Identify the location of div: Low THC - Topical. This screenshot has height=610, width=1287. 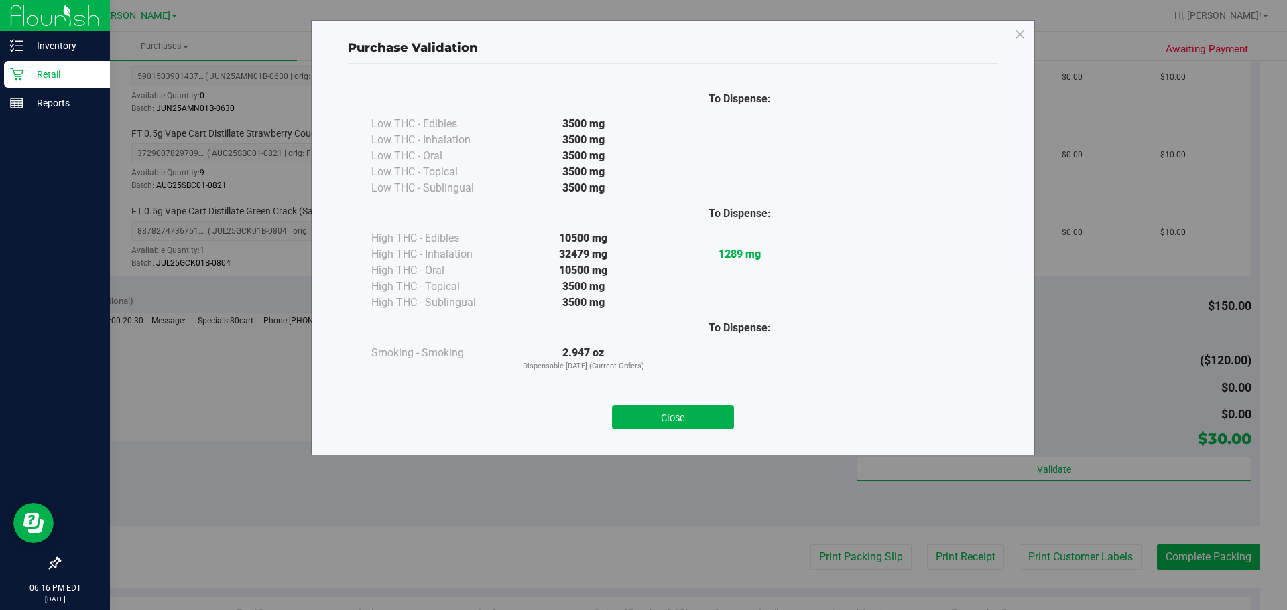
(438, 172).